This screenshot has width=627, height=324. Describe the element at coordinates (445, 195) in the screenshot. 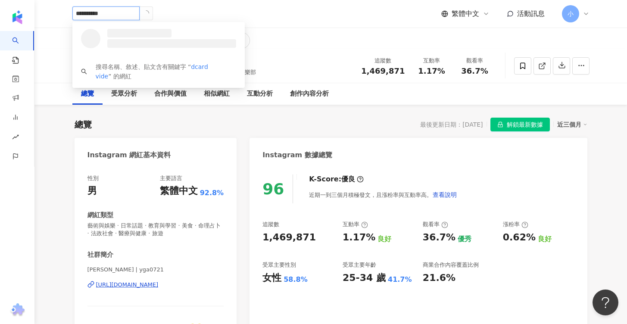

I see `button: 查看說明` at that location.